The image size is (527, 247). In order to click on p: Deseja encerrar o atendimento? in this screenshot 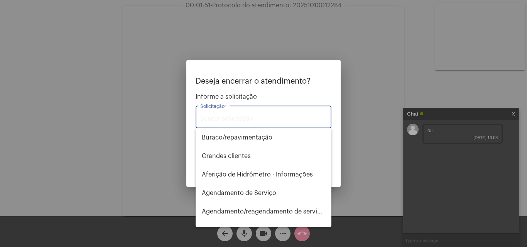, I will do `click(263, 81)`.